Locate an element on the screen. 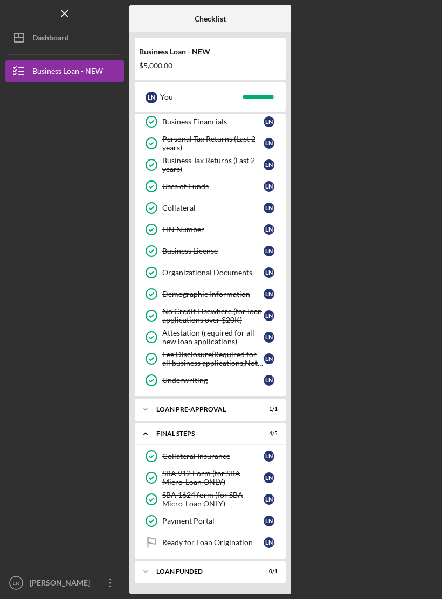 This screenshot has height=599, width=442. div: Business Financials is located at coordinates (213, 122).